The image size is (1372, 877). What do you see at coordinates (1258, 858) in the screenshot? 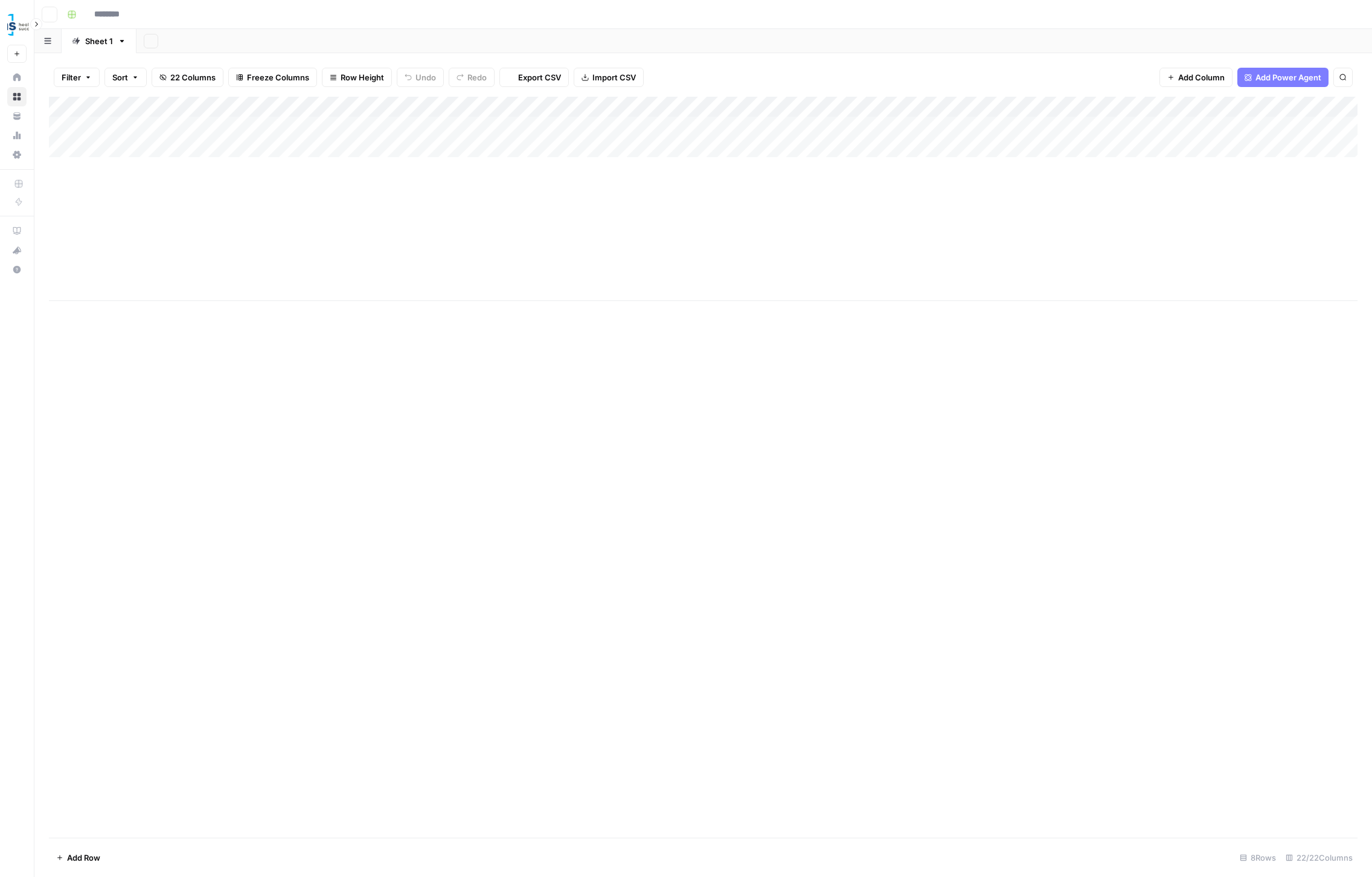
I see `div: 8 Rows` at bounding box center [1258, 858].